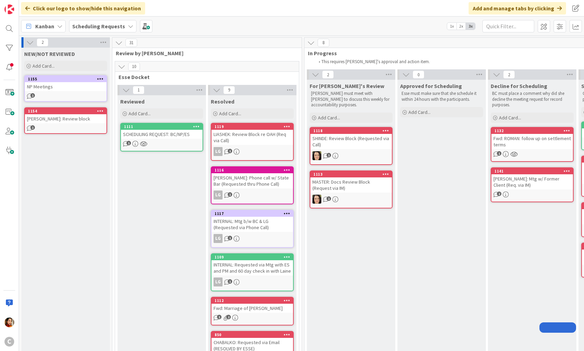  I want to click on p: BC must place a comment why did she decline the meeting request for record purposes., so click(532, 99).